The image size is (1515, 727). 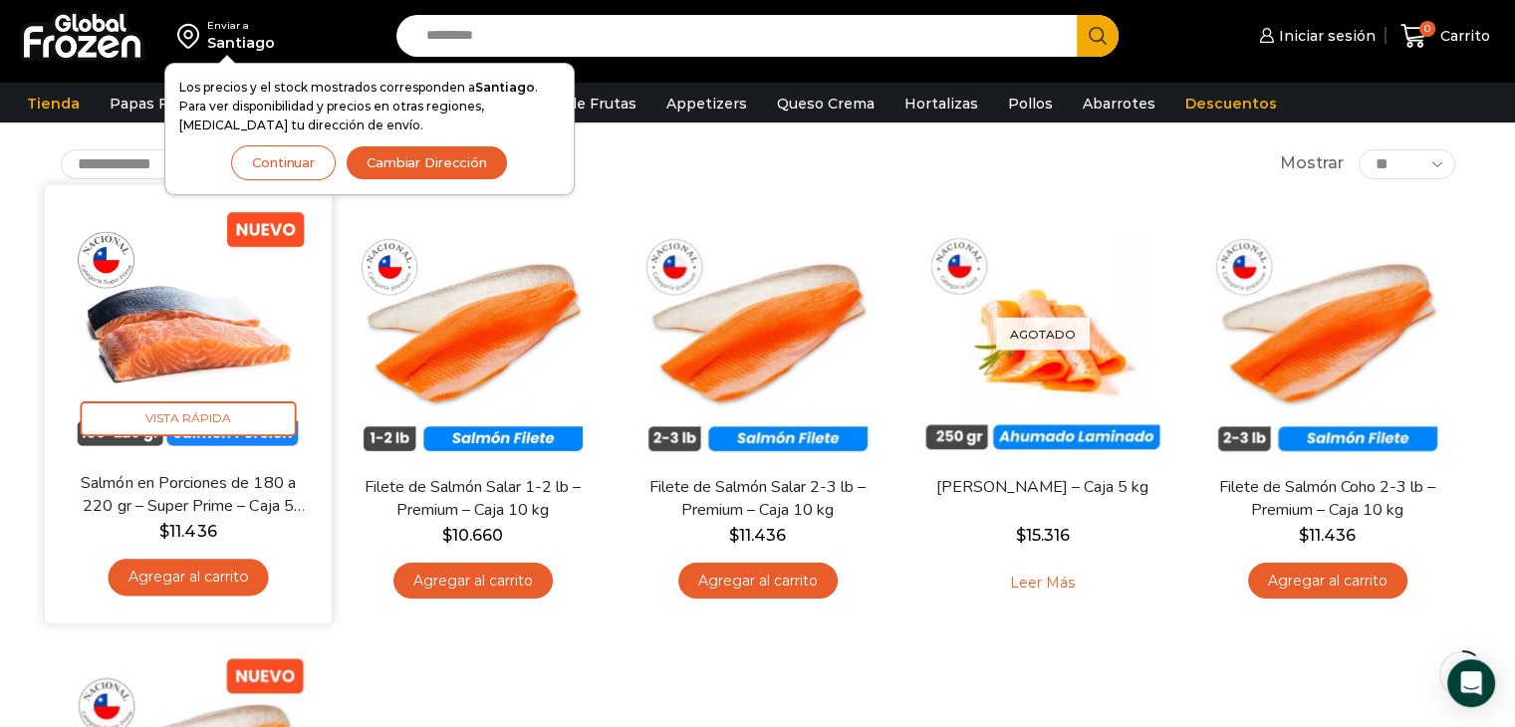 I want to click on bdi: 10.660, so click(x=472, y=535).